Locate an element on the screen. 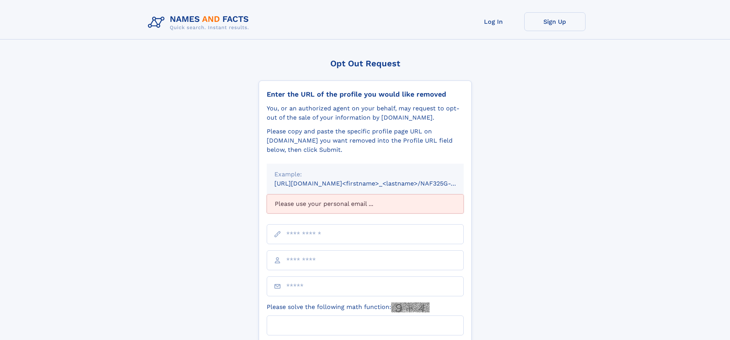 The height and width of the screenshot is (340, 730). div: Enter the URL of the profile you would like removed is located at coordinates (365, 94).